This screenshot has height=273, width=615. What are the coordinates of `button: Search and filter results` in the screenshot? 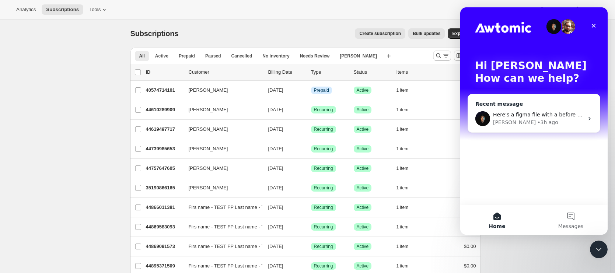 It's located at (442, 56).